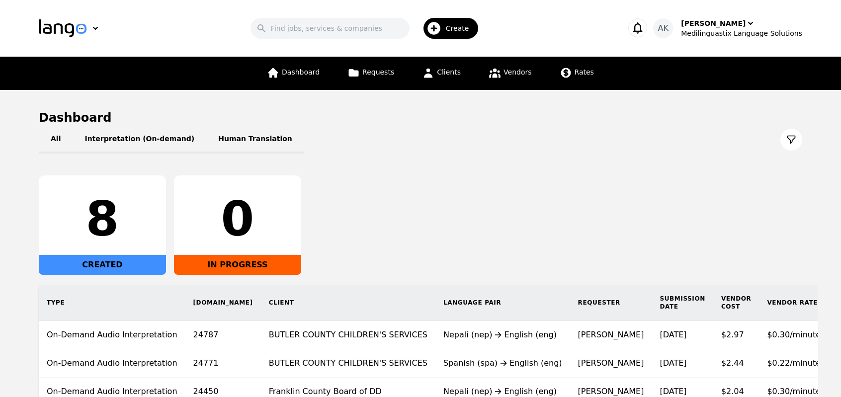 This screenshot has width=841, height=397. I want to click on div: Spanish (spa) English (eng), so click(502, 363).